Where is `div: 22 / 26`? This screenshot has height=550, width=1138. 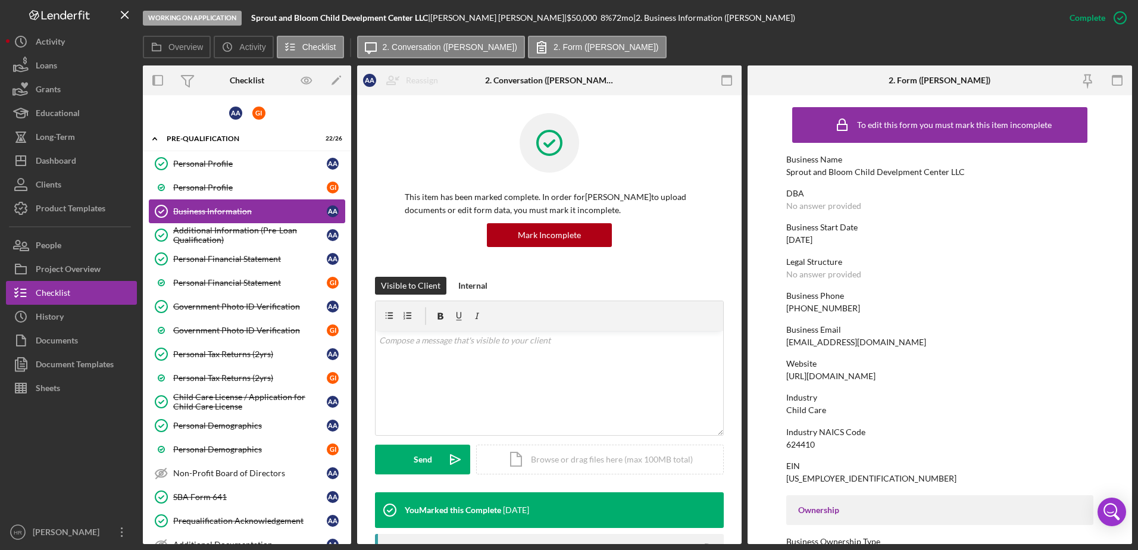
div: 22 / 26 is located at coordinates (331, 139).